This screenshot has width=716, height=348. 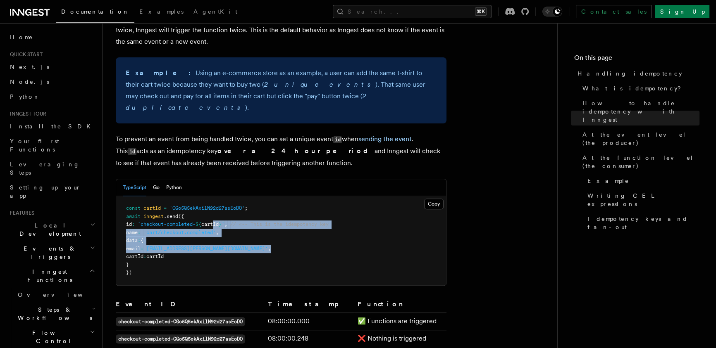 What do you see at coordinates (296, 151) in the screenshot?
I see `strong: over a 24 hour period` at bounding box center [296, 151].